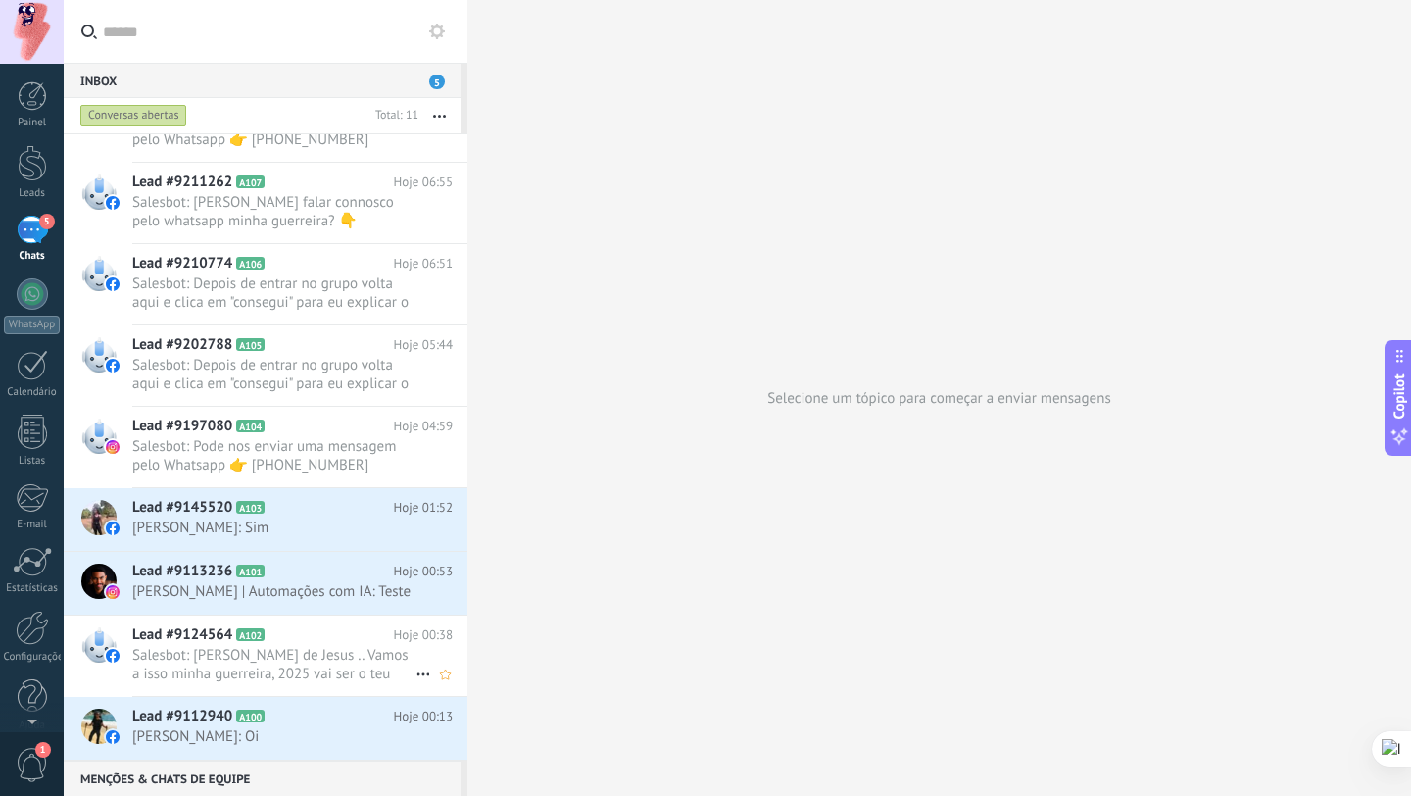  I want to click on a: Lead #9202788 A105 Hoje 05:44 Salesbot: Depois de entrar no grupo volta aqui e clica em "consegui..., so click(266, 366).